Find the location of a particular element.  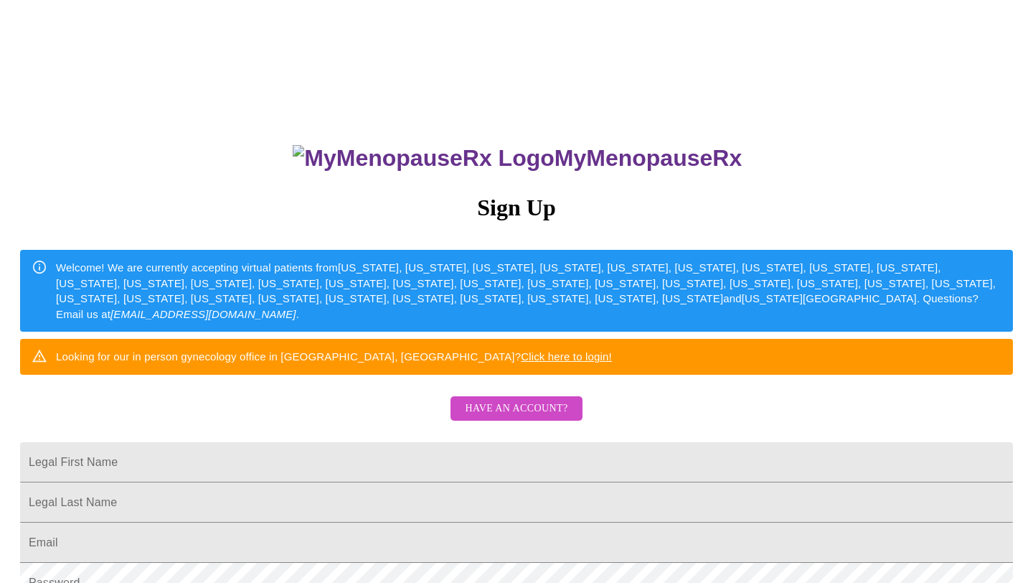

a: Click here to login! is located at coordinates (566, 356).